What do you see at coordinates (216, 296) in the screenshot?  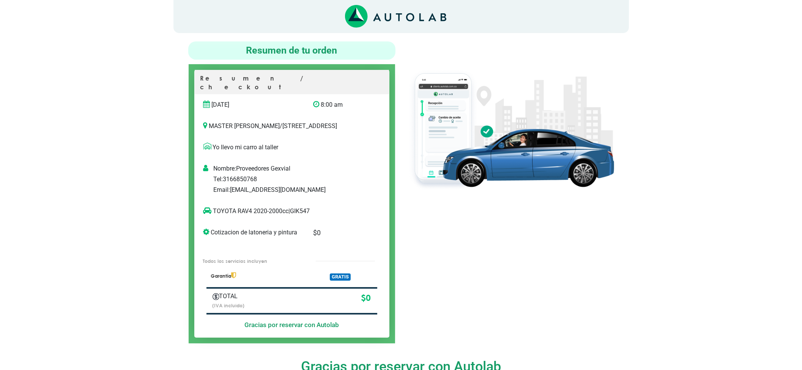 I see `img: Autobooking-Iconos-23.png` at bounding box center [216, 296].